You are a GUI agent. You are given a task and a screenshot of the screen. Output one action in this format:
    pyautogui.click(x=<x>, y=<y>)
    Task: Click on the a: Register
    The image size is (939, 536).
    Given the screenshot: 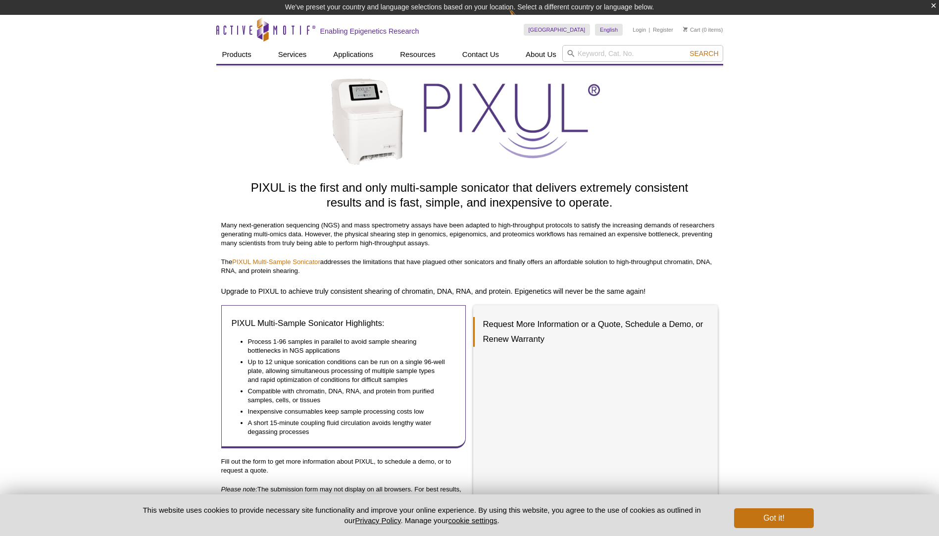 What is the action you would take?
    pyautogui.click(x=663, y=30)
    